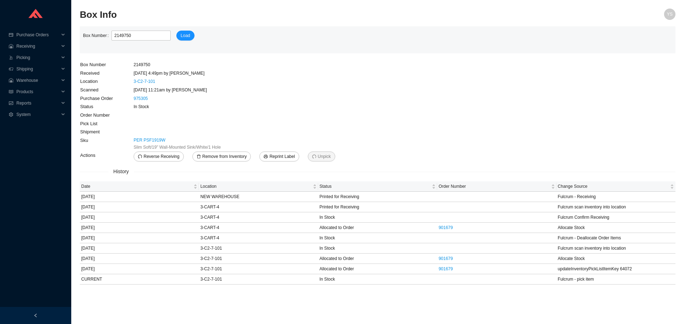 The width and height of the screenshot is (684, 324). I want to click on span: left, so click(36, 316).